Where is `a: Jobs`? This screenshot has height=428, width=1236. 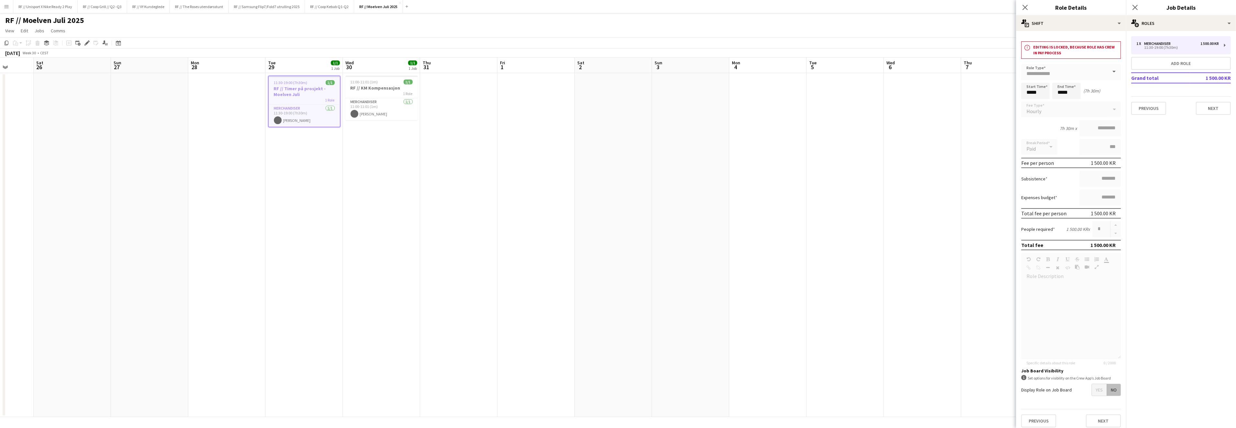 a: Jobs is located at coordinates (39, 31).